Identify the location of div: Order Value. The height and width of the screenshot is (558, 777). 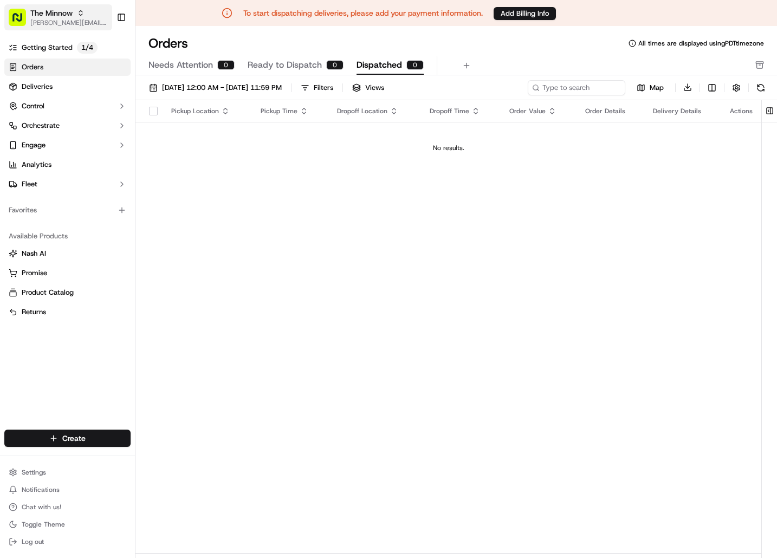
(538, 111).